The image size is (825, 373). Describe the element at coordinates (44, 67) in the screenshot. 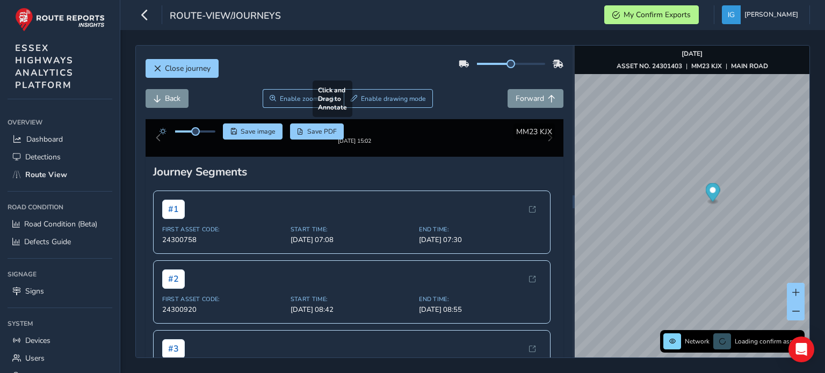

I see `span: ESSEX HIGHWAYS ANALYTICS PLATFORM` at that location.